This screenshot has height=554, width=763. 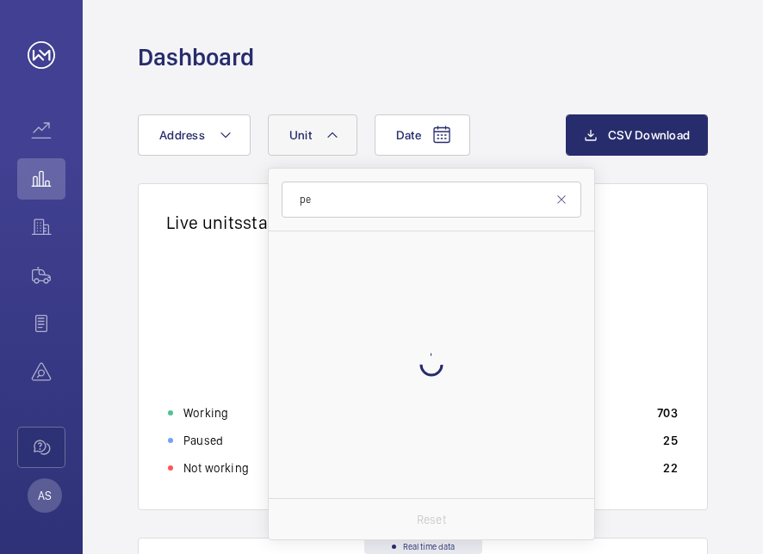 I want to click on h1: Dashboard, so click(x=195, y=57).